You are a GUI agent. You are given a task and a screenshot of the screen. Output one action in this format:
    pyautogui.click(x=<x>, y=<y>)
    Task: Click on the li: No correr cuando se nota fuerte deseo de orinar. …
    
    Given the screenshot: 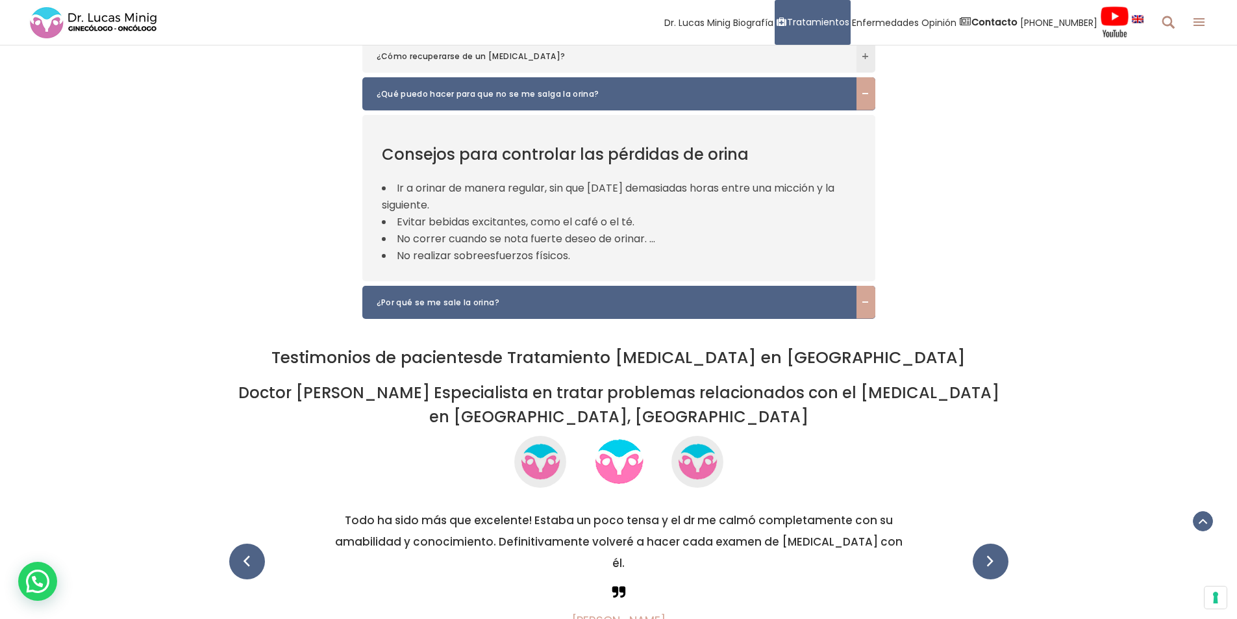 What is the action you would take?
    pyautogui.click(x=619, y=239)
    